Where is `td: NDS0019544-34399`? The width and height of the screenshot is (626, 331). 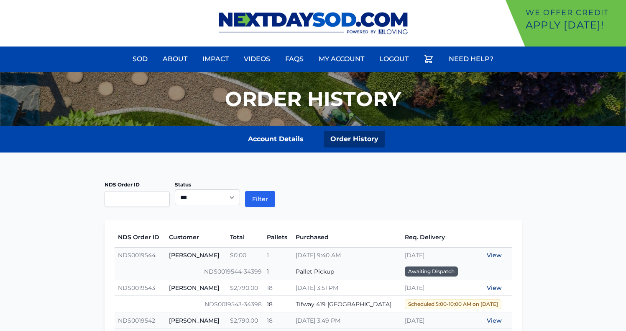
td: NDS0019544-34399 is located at coordinates (189, 271).